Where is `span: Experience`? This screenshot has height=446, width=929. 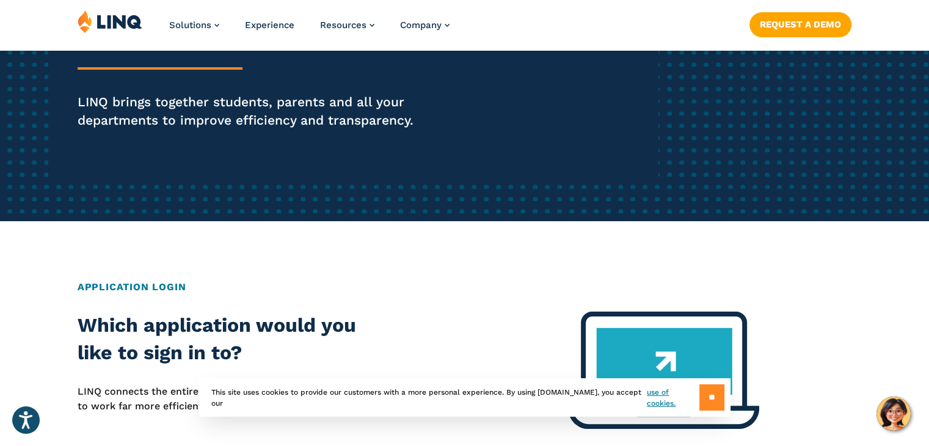
span: Experience is located at coordinates (269, 25).